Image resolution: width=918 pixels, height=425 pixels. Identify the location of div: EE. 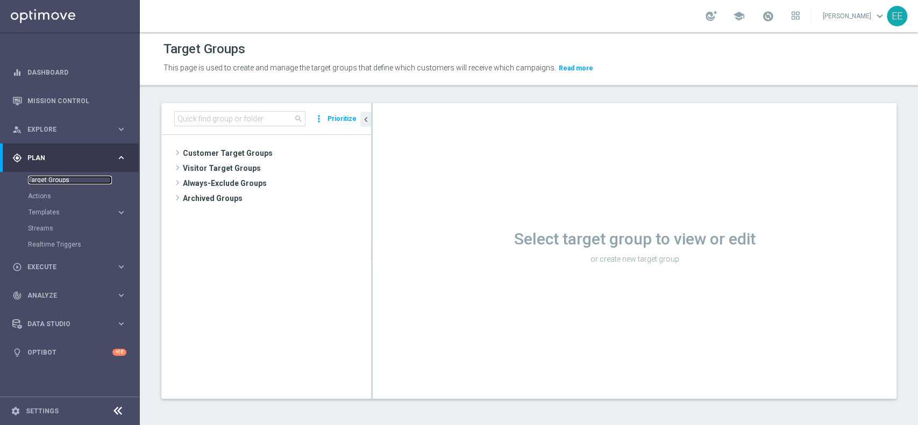
(897, 16).